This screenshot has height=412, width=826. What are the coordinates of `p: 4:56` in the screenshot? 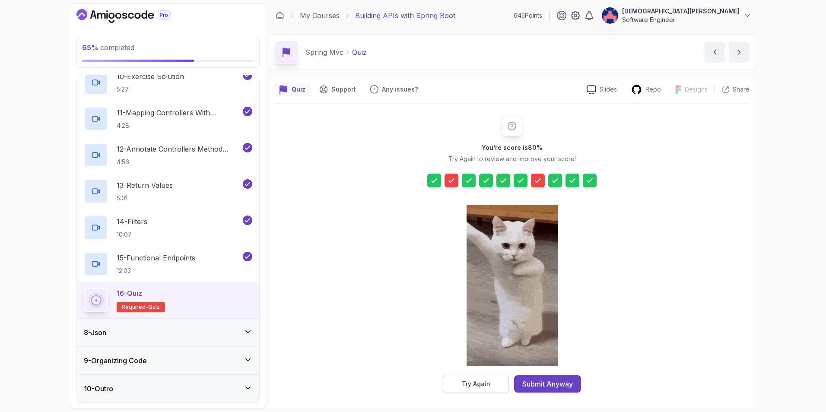 It's located at (179, 162).